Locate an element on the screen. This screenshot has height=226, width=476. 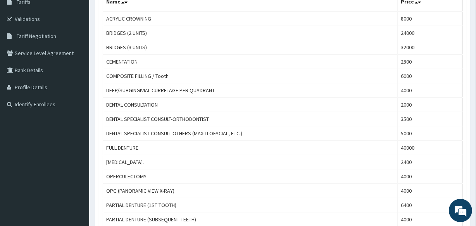
td: 3500 is located at coordinates (430, 119).